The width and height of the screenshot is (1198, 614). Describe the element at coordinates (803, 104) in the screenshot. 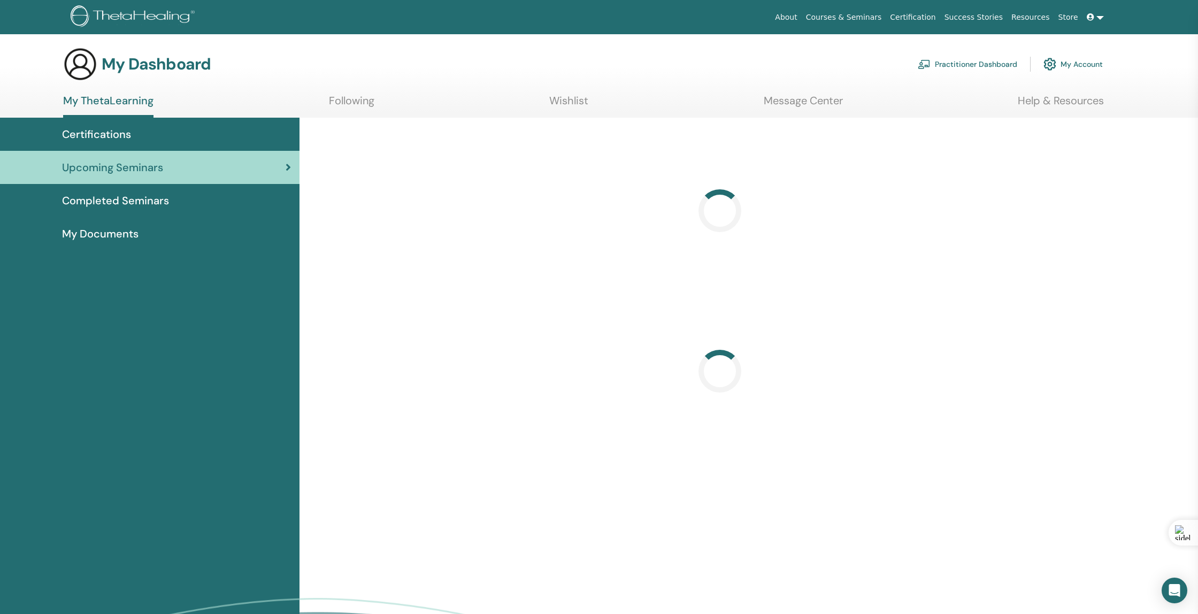

I see `a: Message Center` at that location.